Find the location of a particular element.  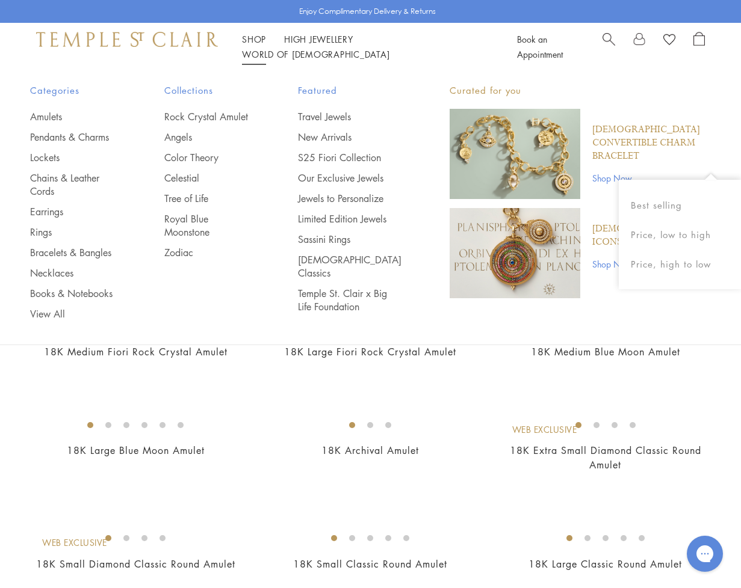

a: View All is located at coordinates (73, 314).